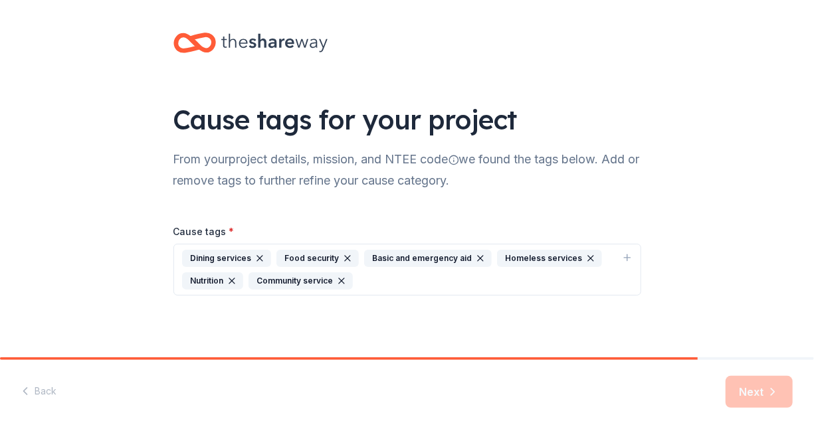 The width and height of the screenshot is (814, 429). Describe the element at coordinates (300, 281) in the screenshot. I see `div: Community service` at that location.